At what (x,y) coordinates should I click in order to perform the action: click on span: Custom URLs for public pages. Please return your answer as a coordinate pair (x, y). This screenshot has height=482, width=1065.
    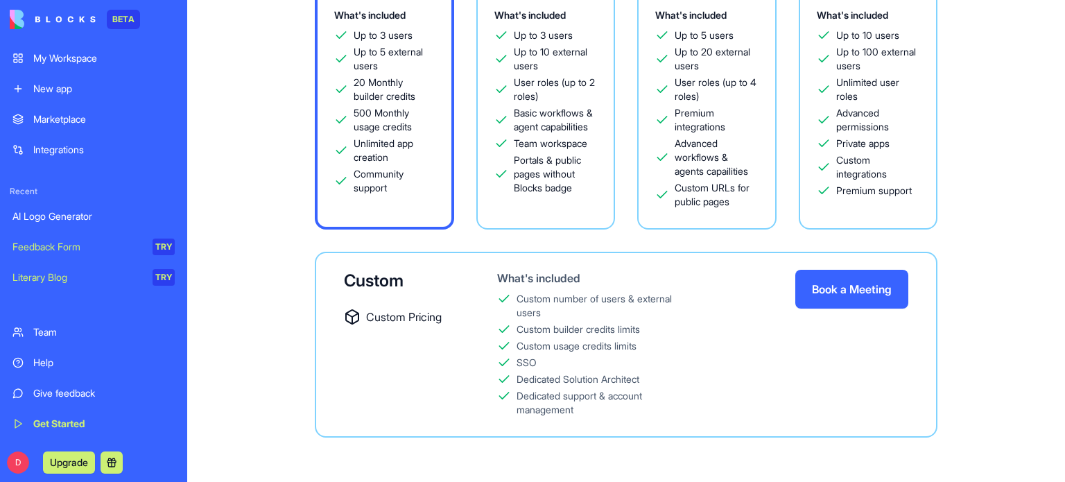
    Looking at the image, I should click on (716, 195).